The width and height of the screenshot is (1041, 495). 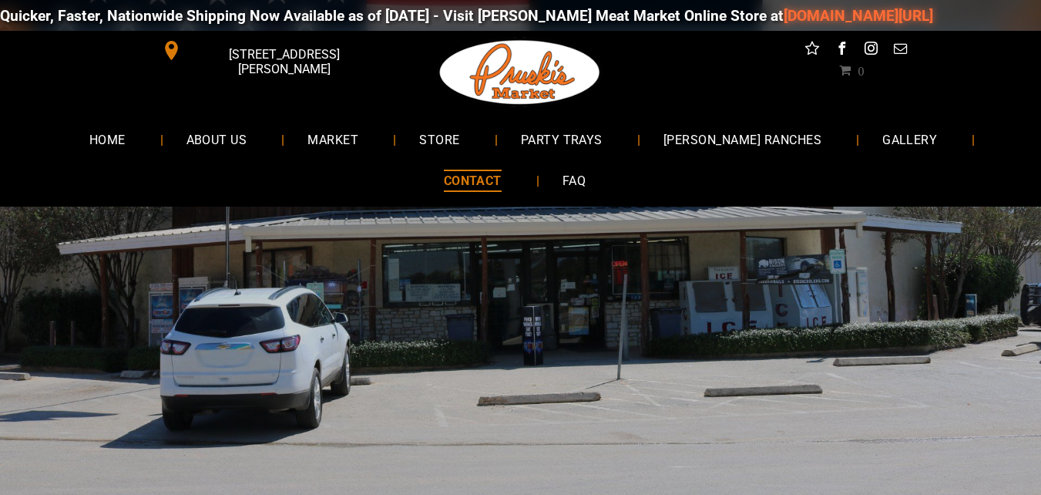 I want to click on a: instagram, so click(x=871, y=50).